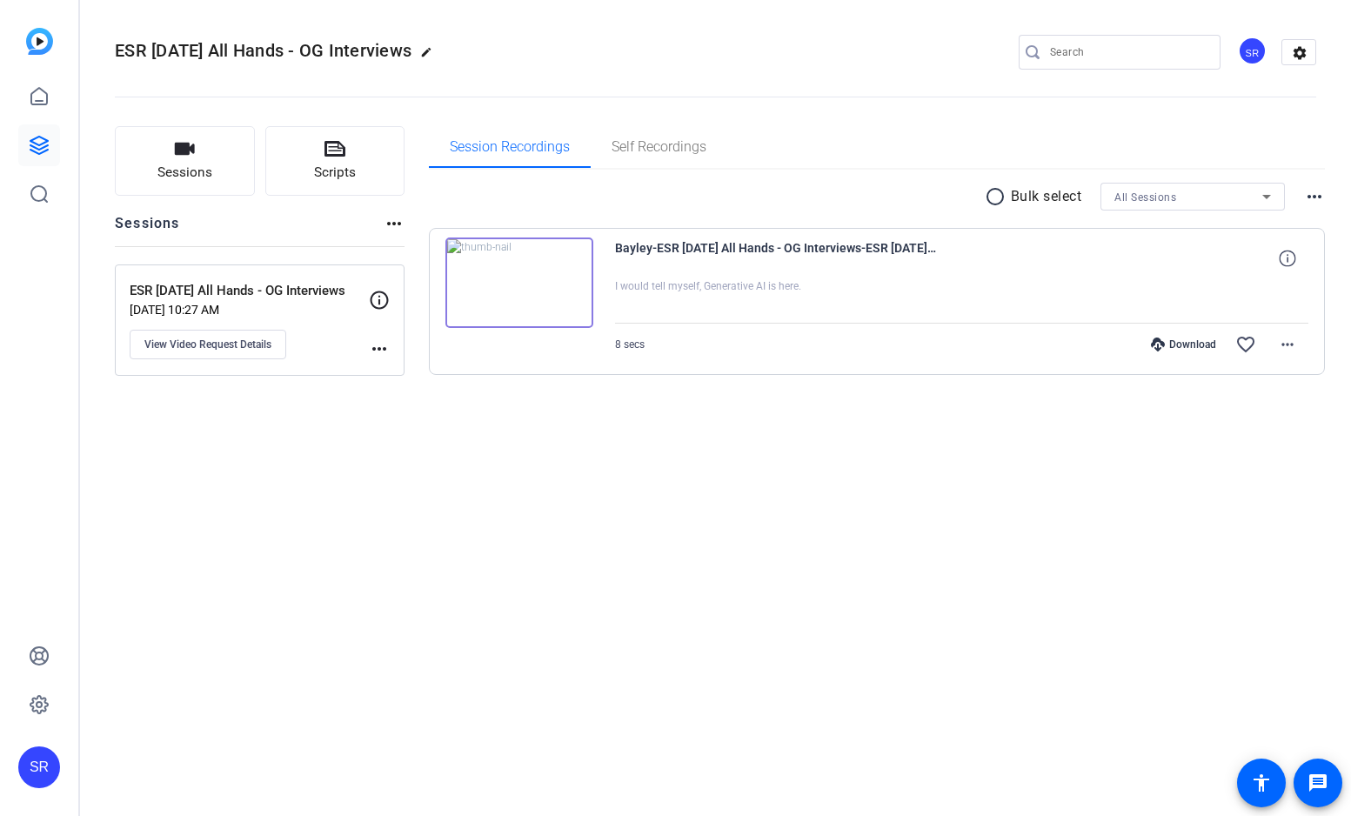 This screenshot has width=1351, height=816. What do you see at coordinates (39, 41) in the screenshot?
I see `img: blue-gradient.svg` at bounding box center [39, 41].